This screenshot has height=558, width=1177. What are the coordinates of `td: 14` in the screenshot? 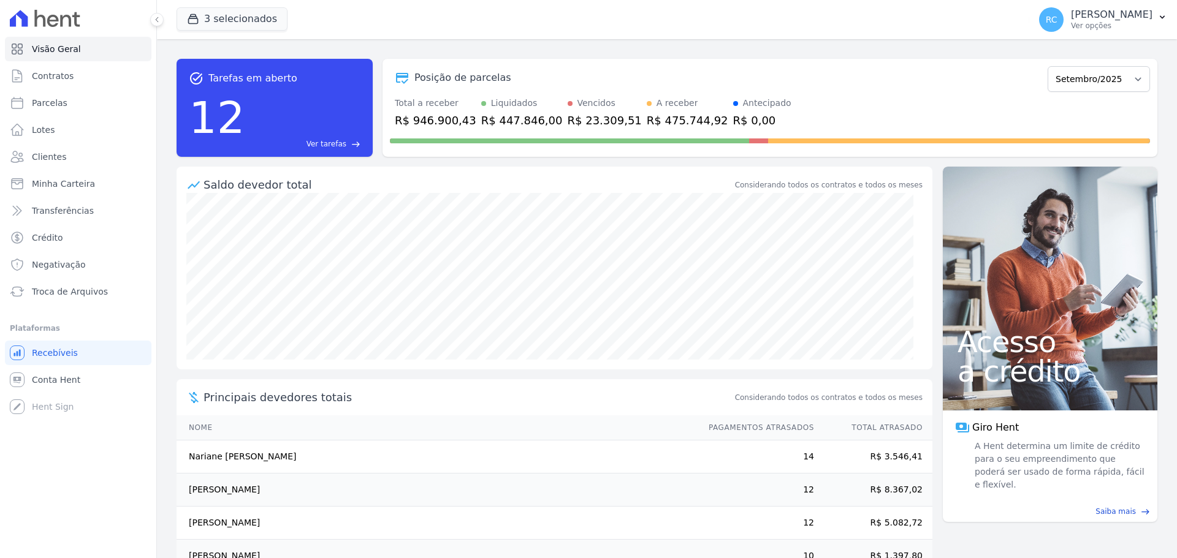 It's located at (756, 457).